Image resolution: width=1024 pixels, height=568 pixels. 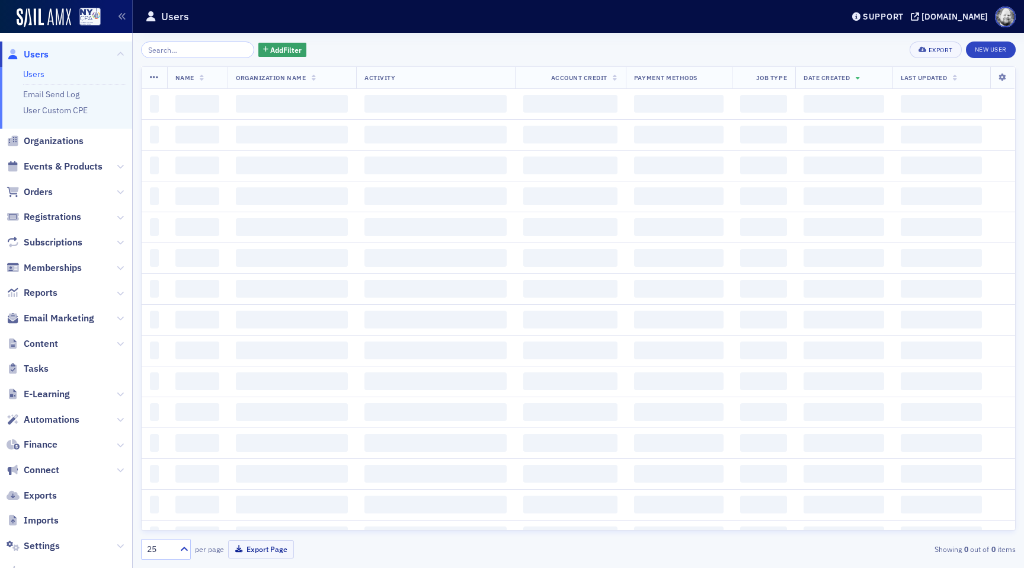 I want to click on span: Settings, so click(x=41, y=546).